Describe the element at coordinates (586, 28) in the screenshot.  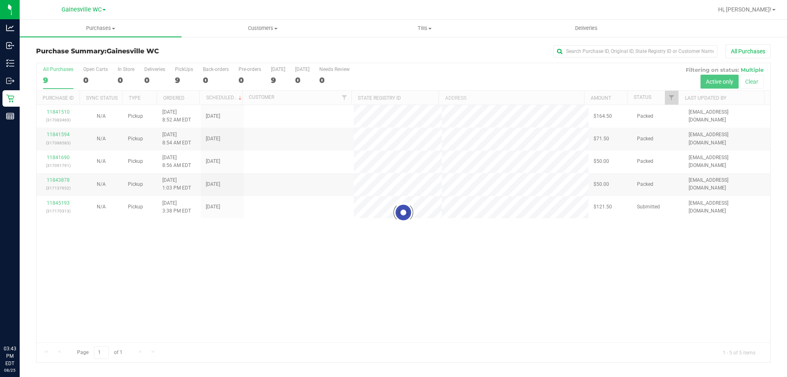
I see `span: Deliveries` at that location.